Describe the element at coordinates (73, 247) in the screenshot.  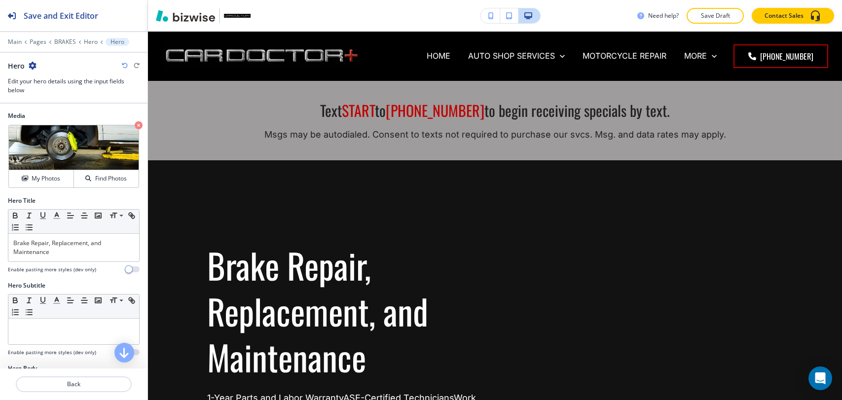
I see `p: Brake Repair, Replacement, and Maintenance` at that location.